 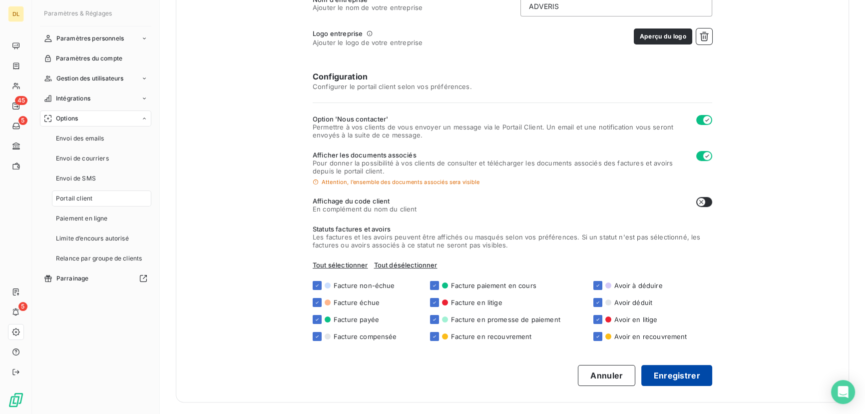 What do you see at coordinates (67, 118) in the screenshot?
I see `span: Options` at bounding box center [67, 118].